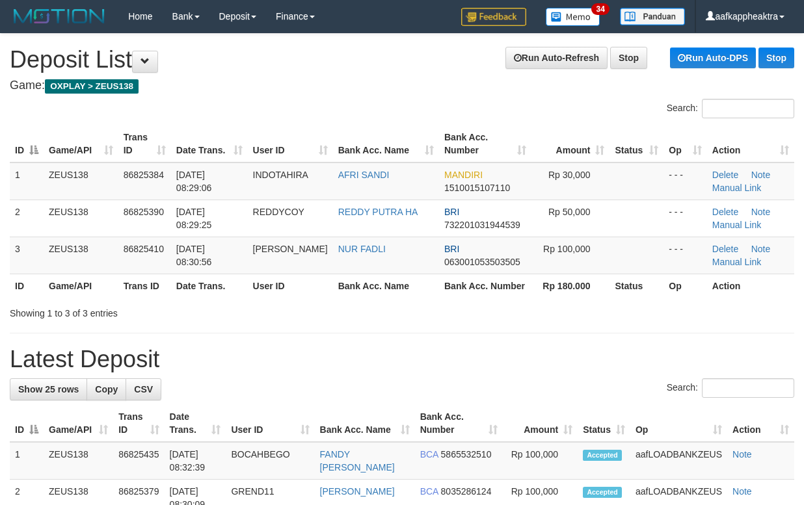 The image size is (804, 505). Describe the element at coordinates (556, 58) in the screenshot. I see `a: Run Auto-Refresh` at that location.